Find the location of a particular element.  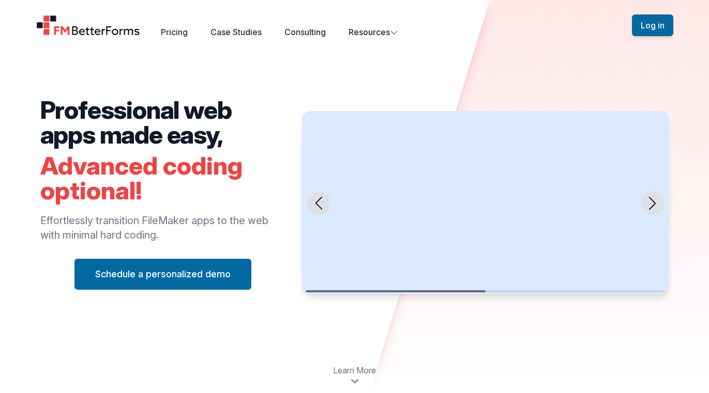

nav: Global is located at coordinates (355, 25).